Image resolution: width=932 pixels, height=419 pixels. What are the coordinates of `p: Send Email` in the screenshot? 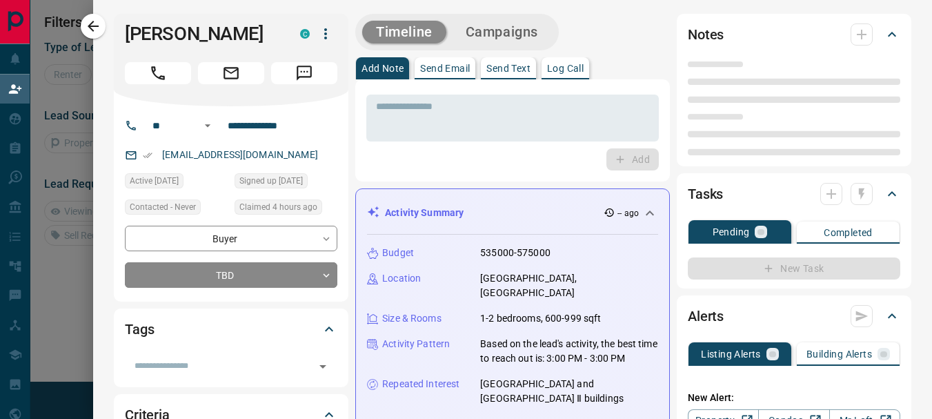 It's located at (445, 68).